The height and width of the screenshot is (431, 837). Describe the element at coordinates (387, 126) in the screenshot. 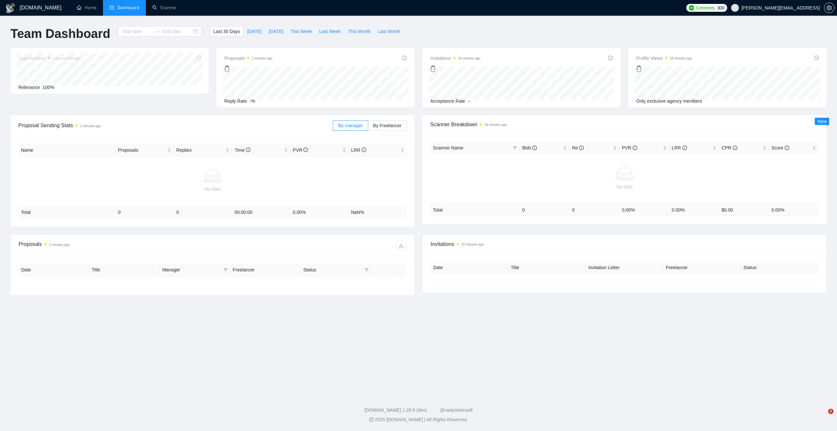

I see `span: By Freelancer` at that location.